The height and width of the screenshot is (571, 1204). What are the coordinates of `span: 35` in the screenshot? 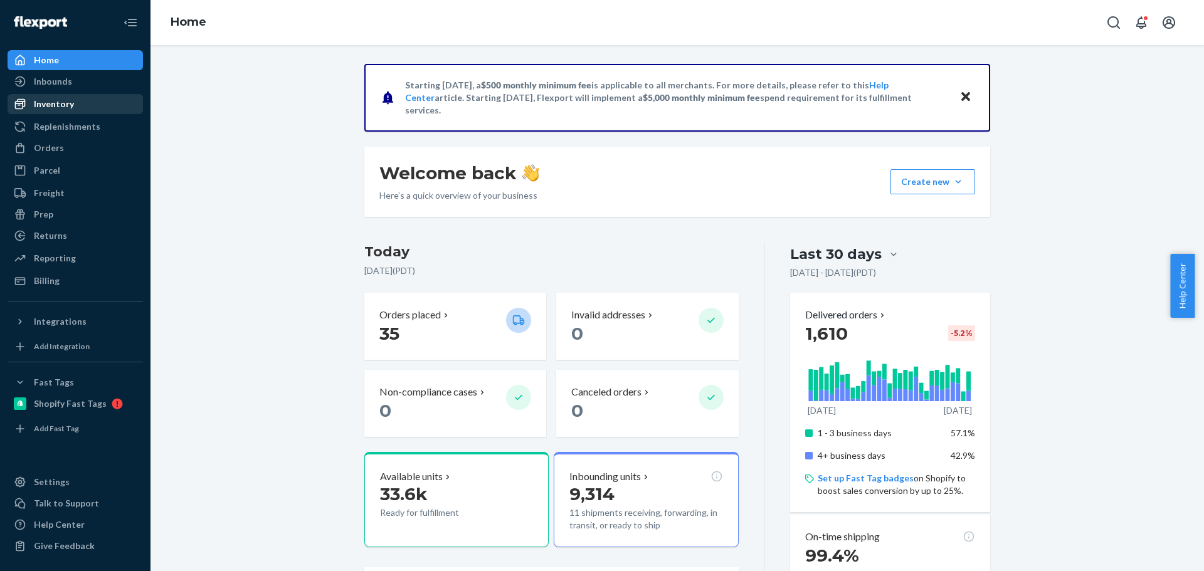 It's located at (389, 334).